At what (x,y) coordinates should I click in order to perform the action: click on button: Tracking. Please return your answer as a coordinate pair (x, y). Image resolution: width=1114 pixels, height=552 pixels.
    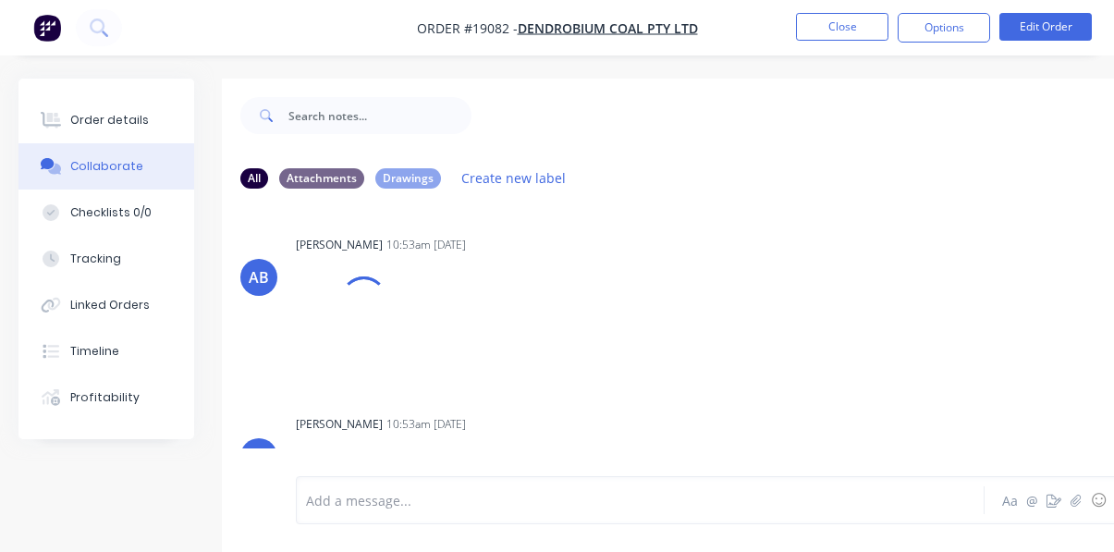
    Looking at the image, I should click on (106, 259).